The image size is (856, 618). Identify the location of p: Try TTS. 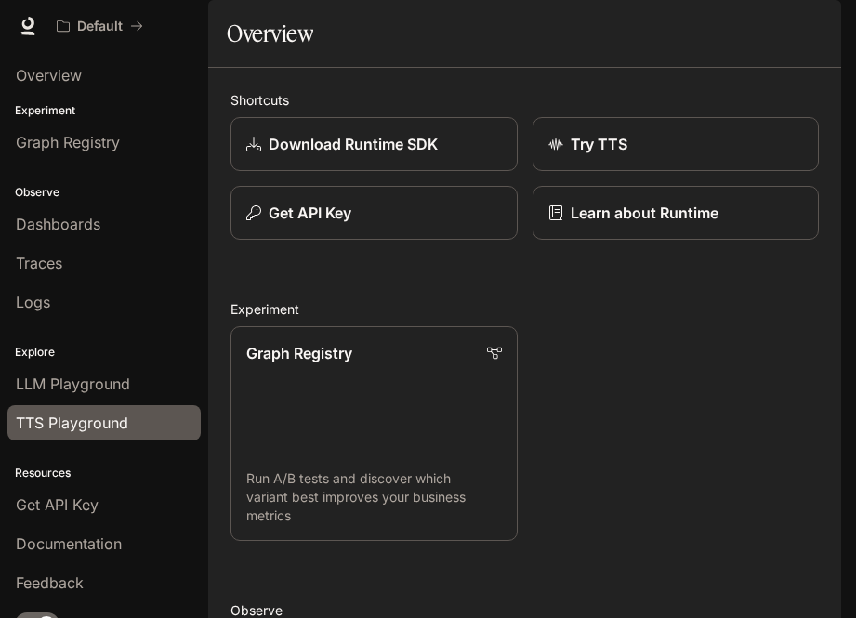
(598, 144).